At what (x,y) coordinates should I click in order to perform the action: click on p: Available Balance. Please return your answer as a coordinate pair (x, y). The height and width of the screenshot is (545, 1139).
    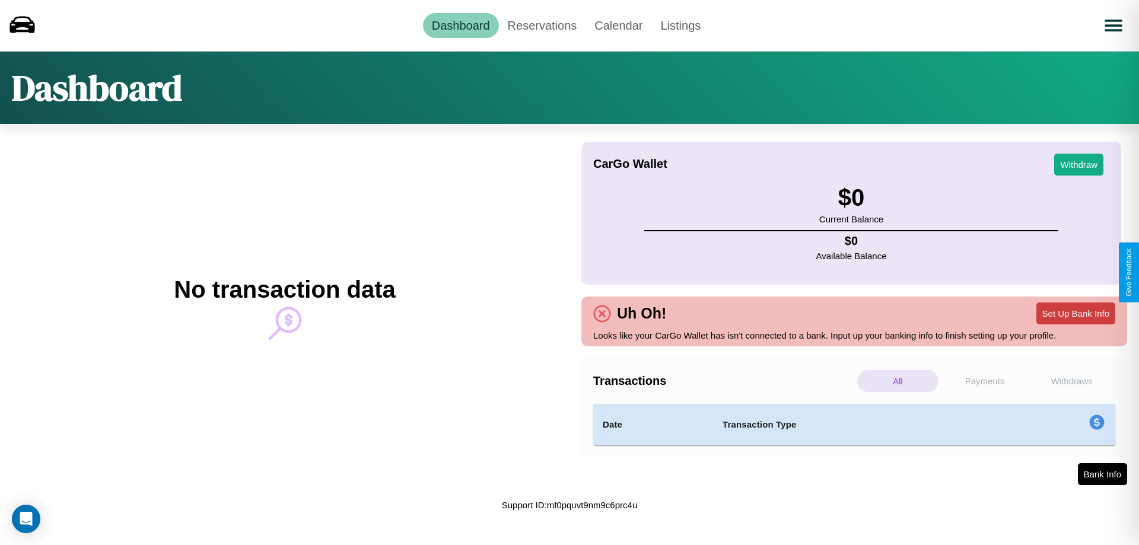
    Looking at the image, I should click on (851, 256).